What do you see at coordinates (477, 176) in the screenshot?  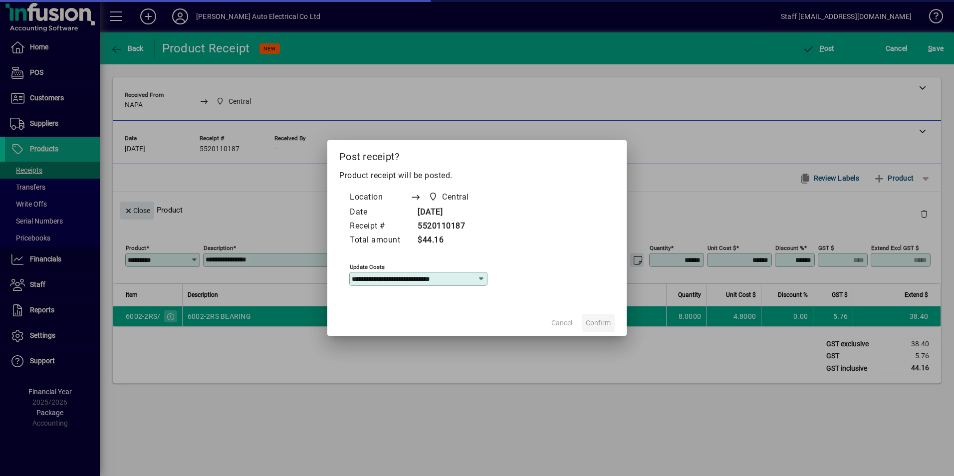 I see `p: Product receipt will be posted.` at bounding box center [477, 176].